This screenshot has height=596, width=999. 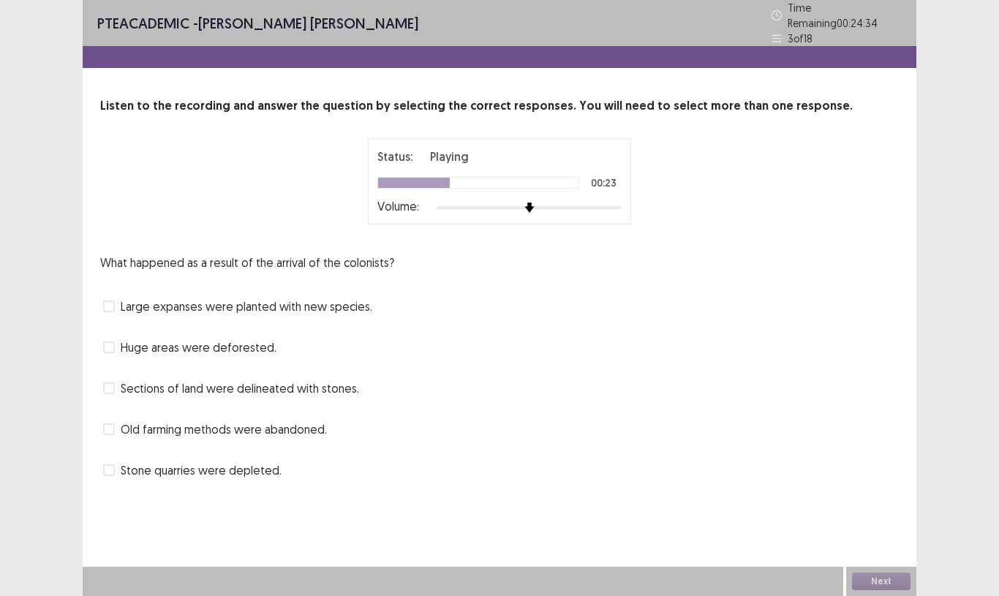 What do you see at coordinates (198, 347) in the screenshot?
I see `span: Huge areas were deforested.` at bounding box center [198, 347].